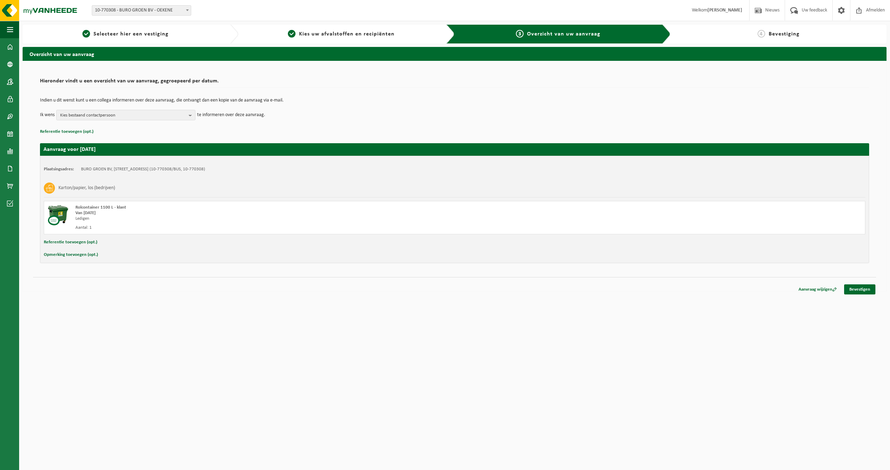 The width and height of the screenshot is (890, 470). I want to click on button: Kies bestaand contactpersoon, so click(126, 115).